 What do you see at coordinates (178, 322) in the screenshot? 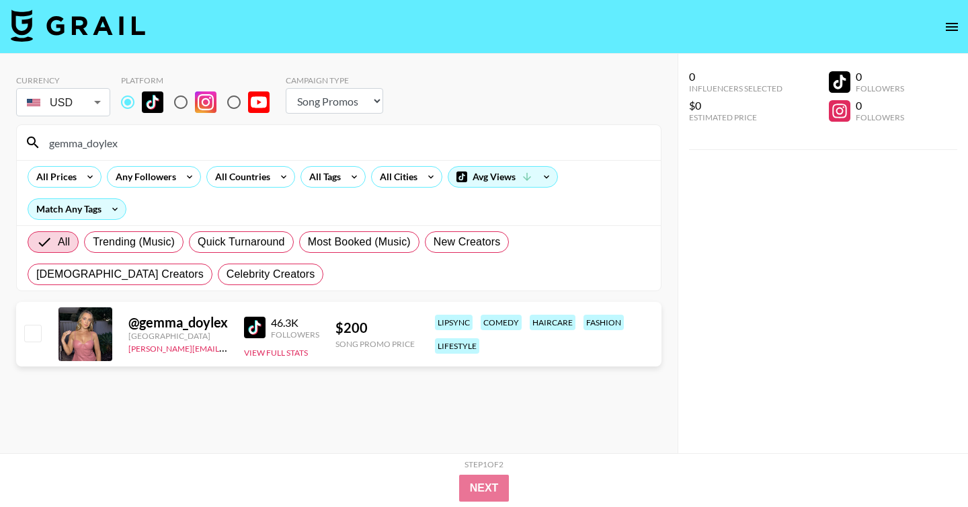
I see `div: @ gemma_doylex` at bounding box center [178, 322].